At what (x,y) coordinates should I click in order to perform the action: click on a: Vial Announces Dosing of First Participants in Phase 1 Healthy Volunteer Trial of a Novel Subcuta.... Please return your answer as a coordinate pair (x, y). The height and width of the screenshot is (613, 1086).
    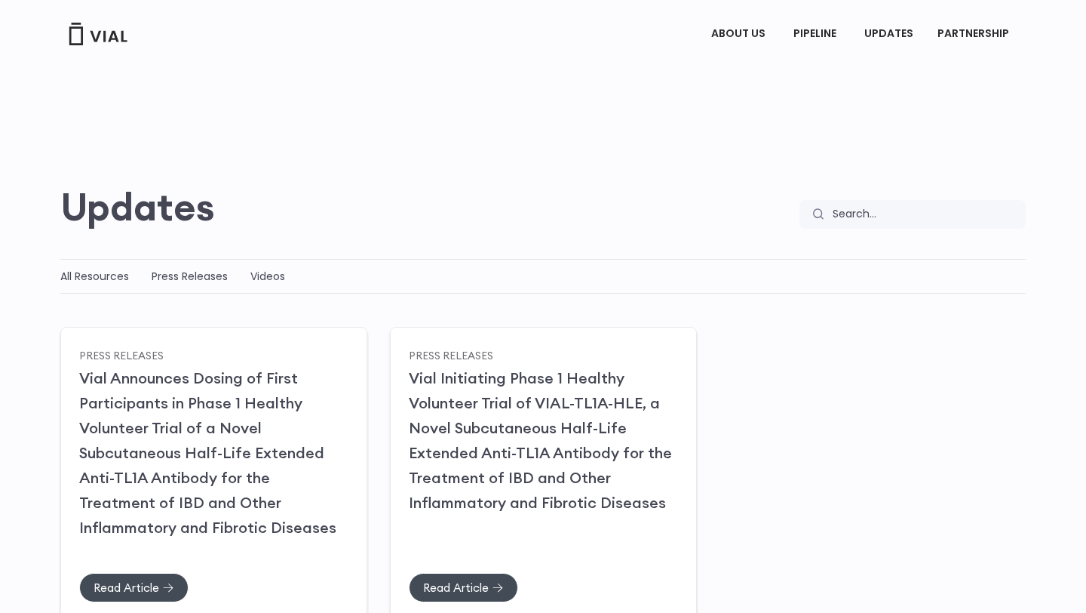
    Looking at the image, I should click on (207, 452).